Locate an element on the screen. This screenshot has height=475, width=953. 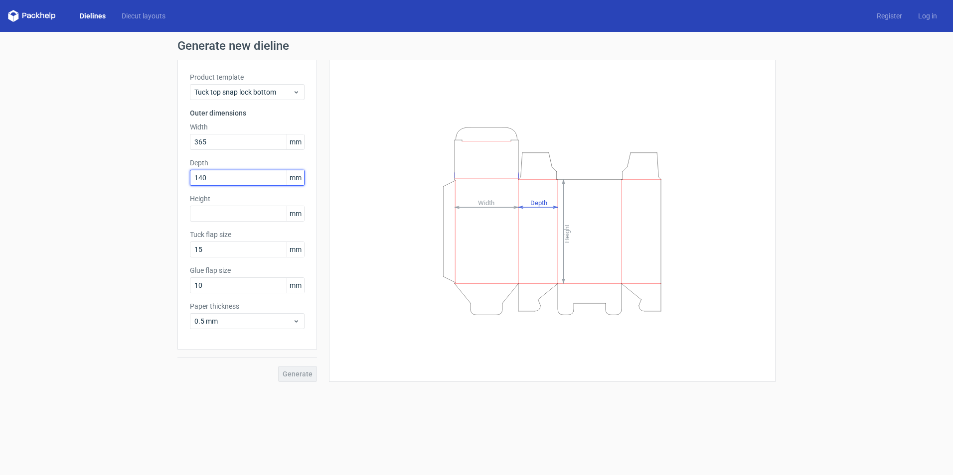
h3: Outer dimensions is located at coordinates (247, 113).